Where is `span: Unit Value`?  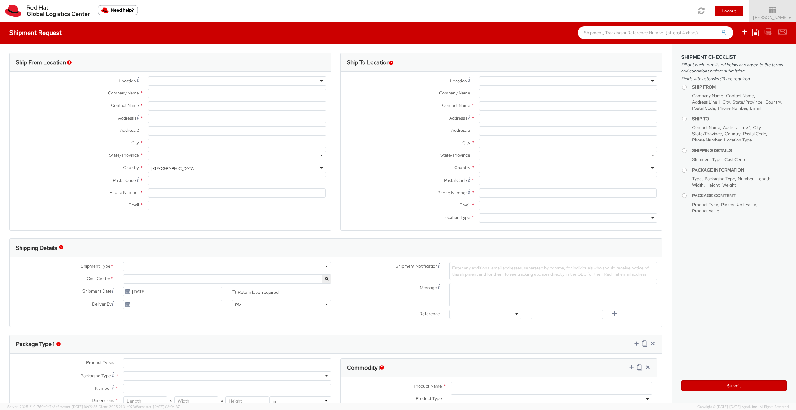
span: Unit Value is located at coordinates (747, 205).